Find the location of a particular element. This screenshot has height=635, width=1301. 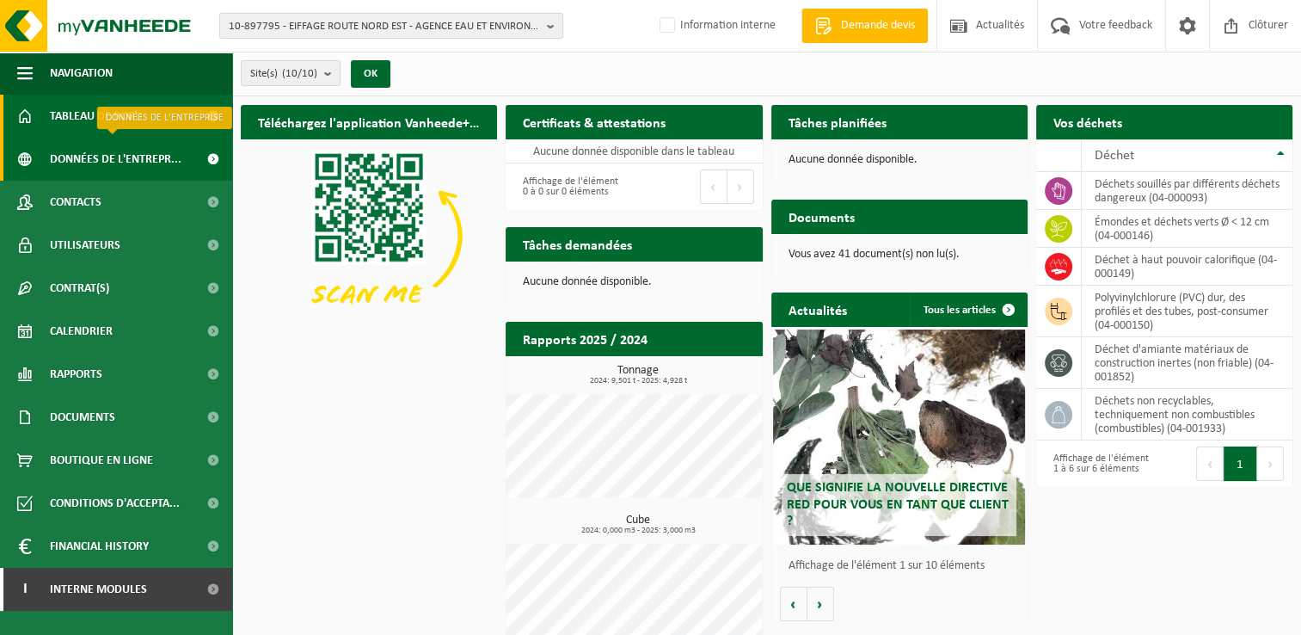

td: déchets souillés par différents déchets dangereux (04-000093) is located at coordinates (1187, 191).